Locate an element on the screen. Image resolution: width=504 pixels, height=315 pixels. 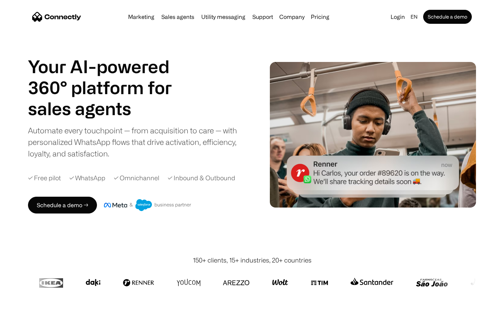
a: Schedule a demo → is located at coordinates (62, 205).